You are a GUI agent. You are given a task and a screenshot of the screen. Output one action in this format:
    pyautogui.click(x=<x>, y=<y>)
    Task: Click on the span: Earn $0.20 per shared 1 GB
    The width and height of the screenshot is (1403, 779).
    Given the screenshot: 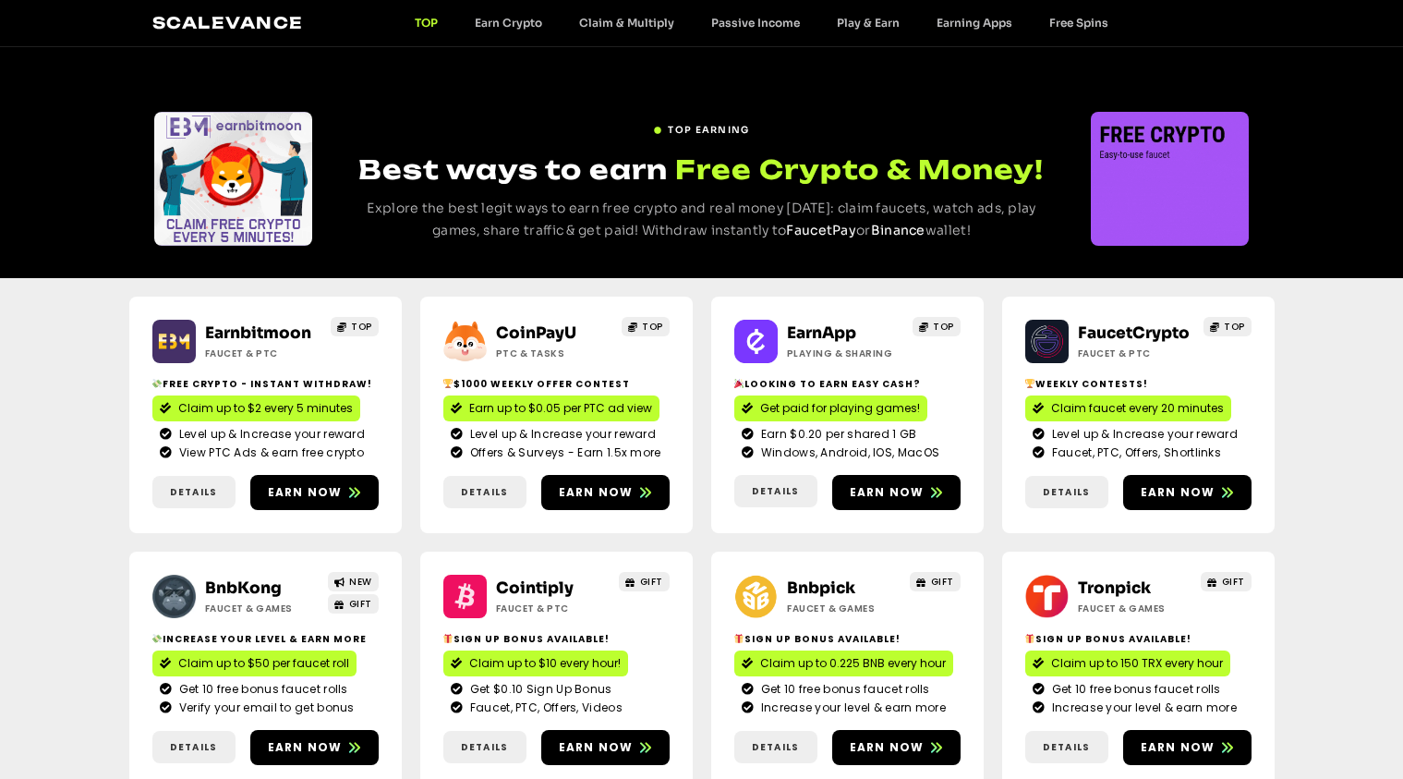 What is the action you would take?
    pyautogui.click(x=837, y=434)
    